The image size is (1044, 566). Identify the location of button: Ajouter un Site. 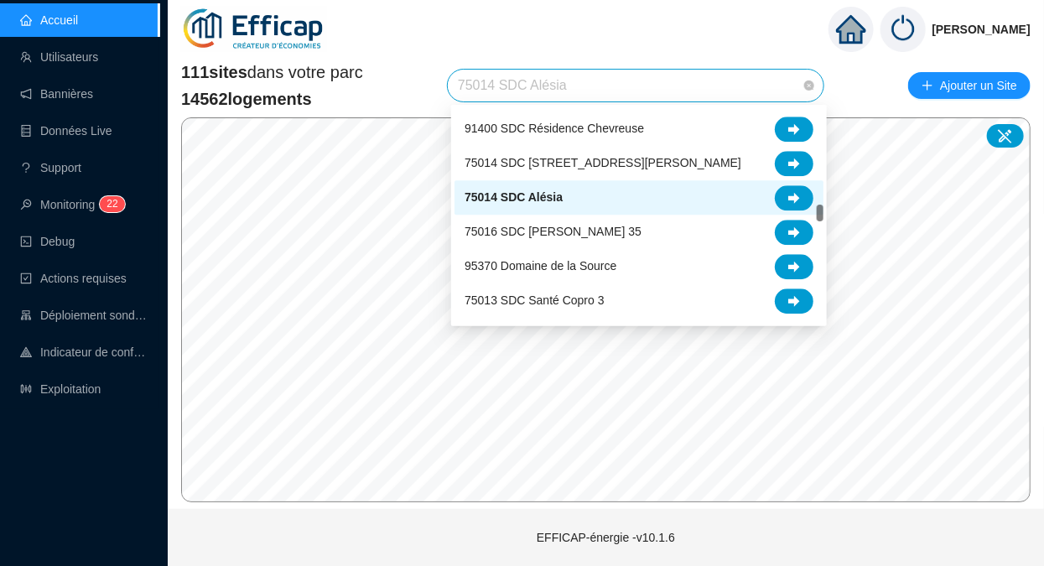
(970, 86).